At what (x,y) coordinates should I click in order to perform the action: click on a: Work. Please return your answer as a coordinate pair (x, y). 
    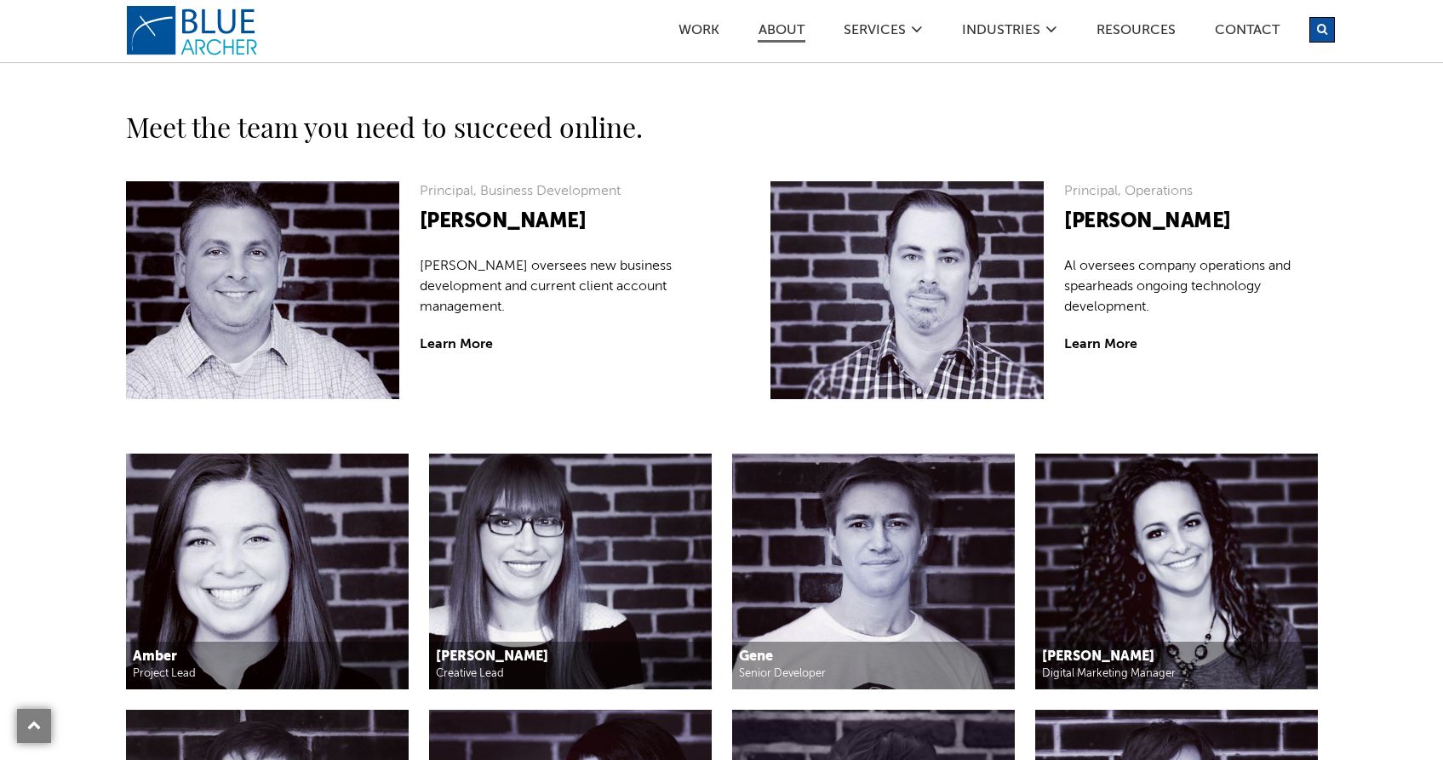
    Looking at the image, I should click on (699, 32).